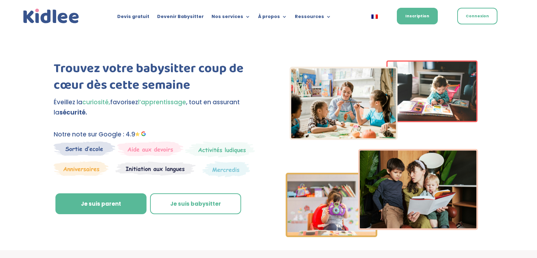  What do you see at coordinates (155, 168) in the screenshot?
I see `img: Atelier thematique` at bounding box center [155, 168].